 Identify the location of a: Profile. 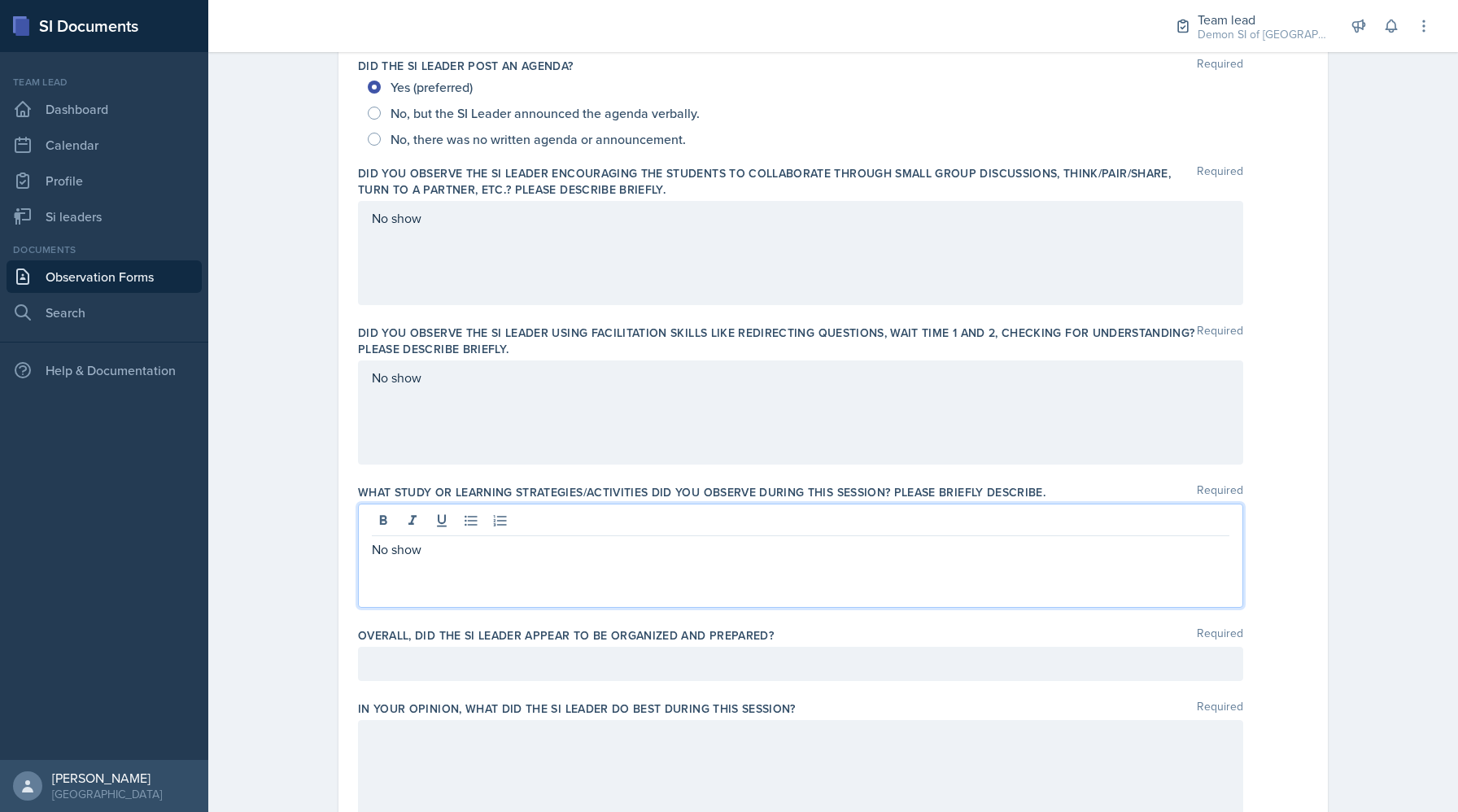
(105, 181).